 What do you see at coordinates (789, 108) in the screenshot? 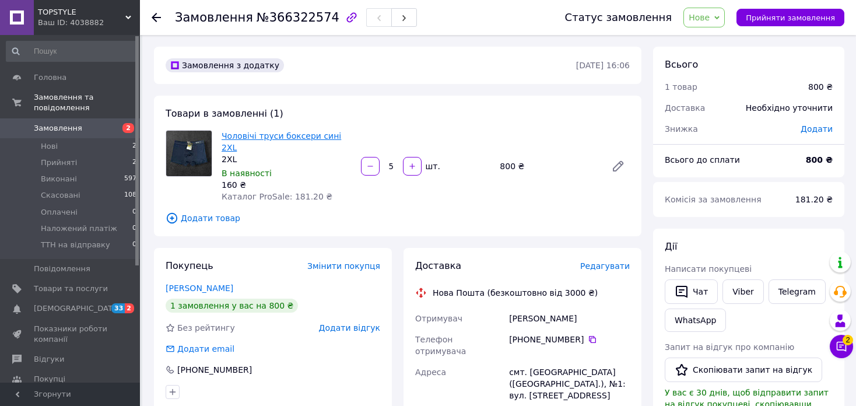
I see `div: Необхідно уточнити` at bounding box center [789, 108].